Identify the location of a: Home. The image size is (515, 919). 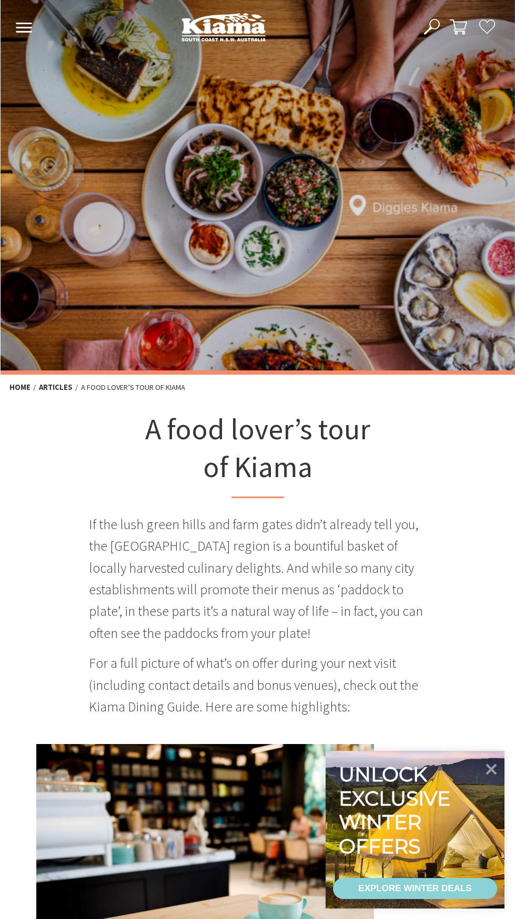
(20, 387).